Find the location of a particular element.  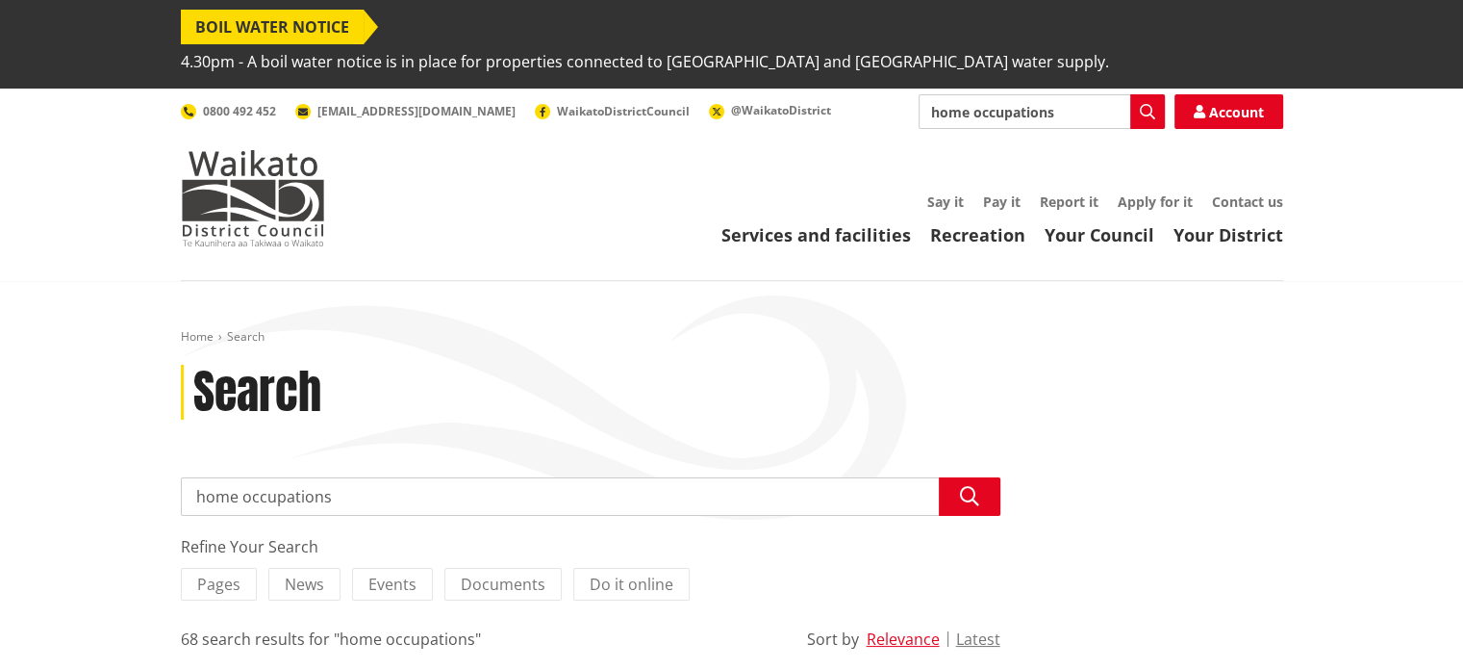

span: Events is located at coordinates (392, 584).